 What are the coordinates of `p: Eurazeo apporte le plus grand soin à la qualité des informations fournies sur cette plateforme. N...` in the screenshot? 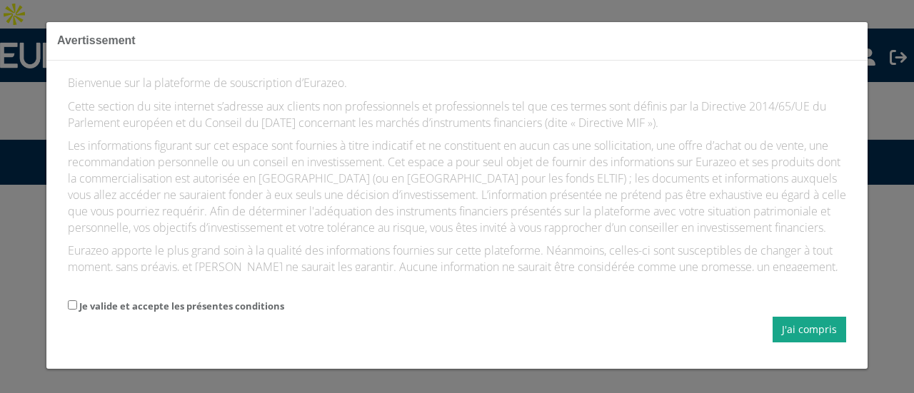 It's located at (457, 283).